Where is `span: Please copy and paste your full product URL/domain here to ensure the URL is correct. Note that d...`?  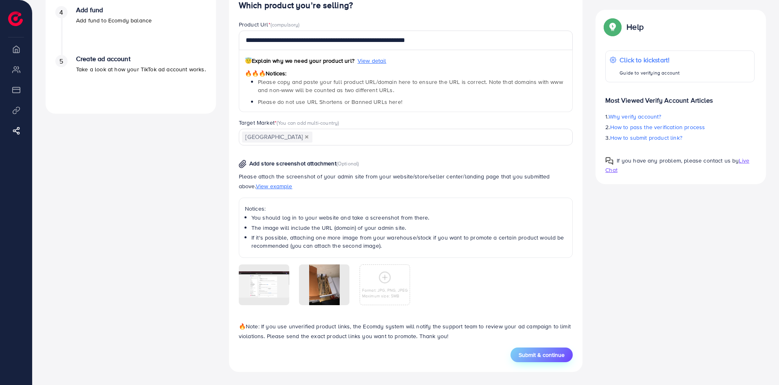
span: Please copy and paste your full product URL/domain here to ensure the URL is correct. Note that d... is located at coordinates (411, 86).